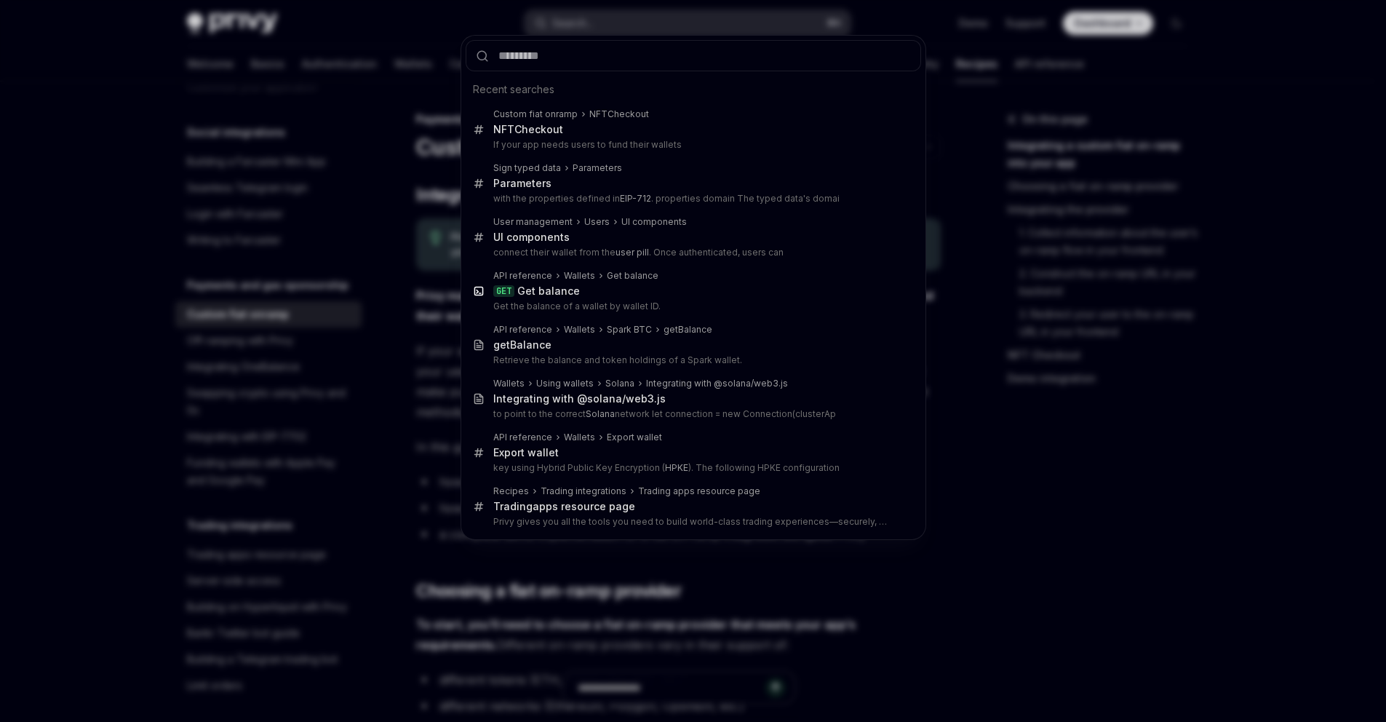  Describe the element at coordinates (699, 491) in the screenshot. I see `div: Trading apps resource page` at that location.